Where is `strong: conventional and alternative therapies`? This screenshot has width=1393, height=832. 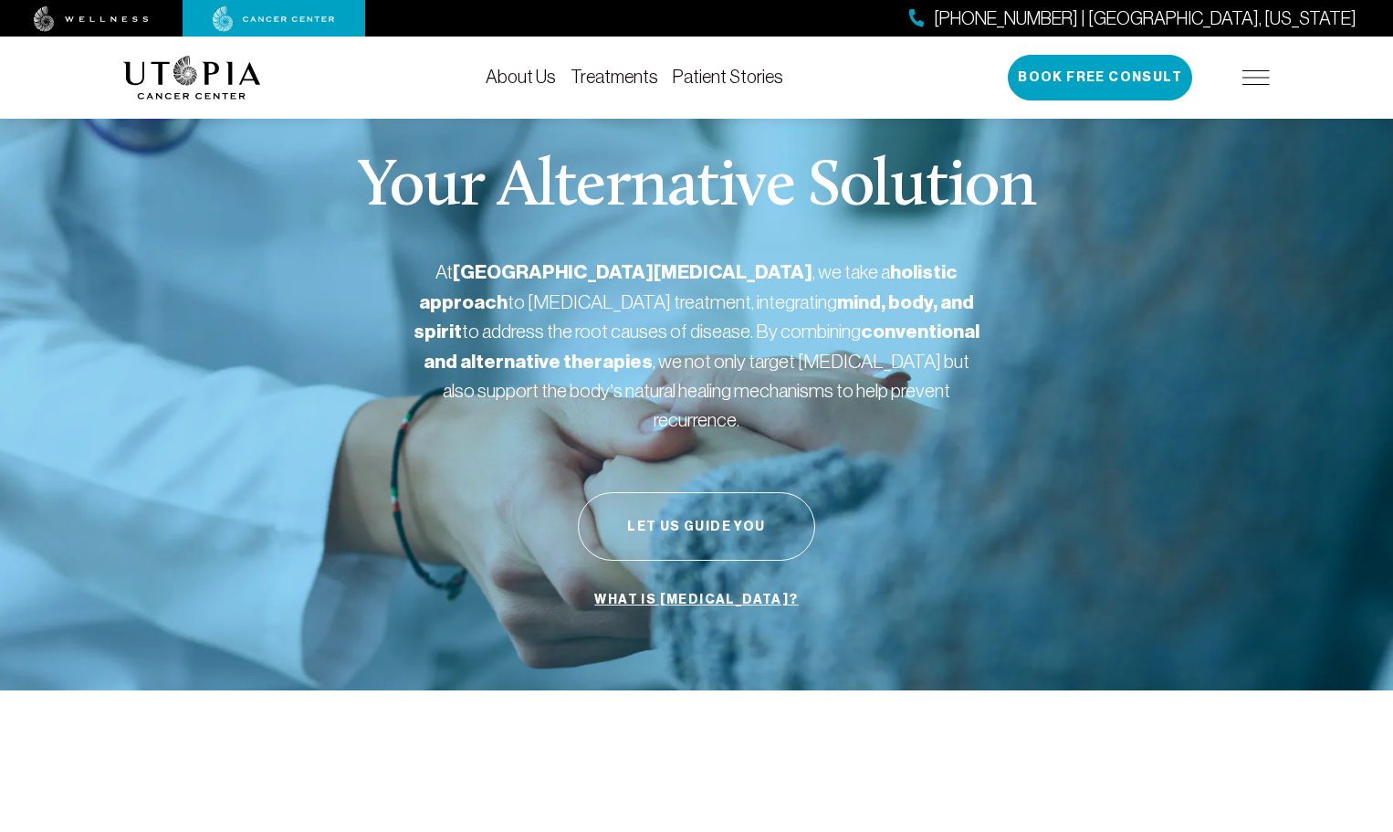 strong: conventional and alternative therapies is located at coordinates (701, 346).